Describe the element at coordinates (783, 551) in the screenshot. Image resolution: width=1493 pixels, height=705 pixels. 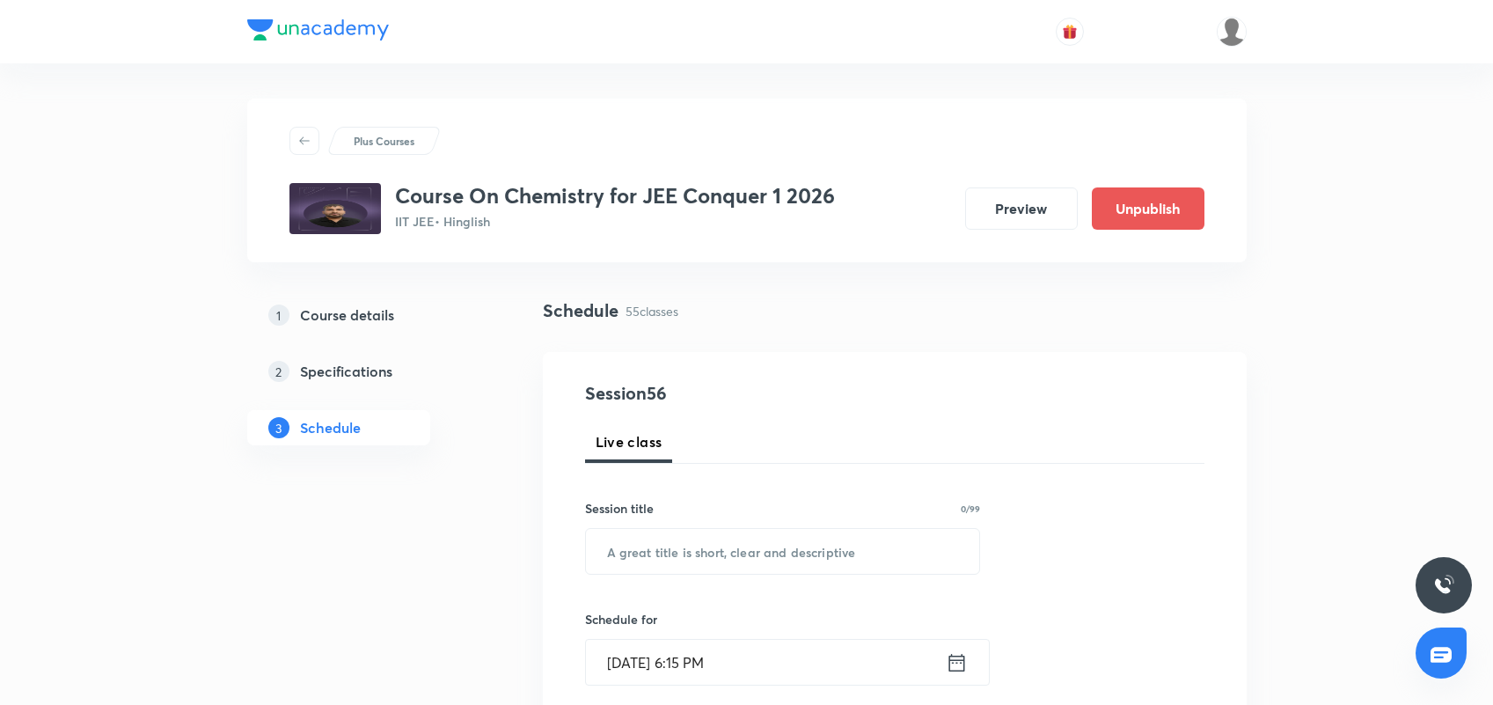
I see `input: A great title is short, clear and descriptive` at that location.